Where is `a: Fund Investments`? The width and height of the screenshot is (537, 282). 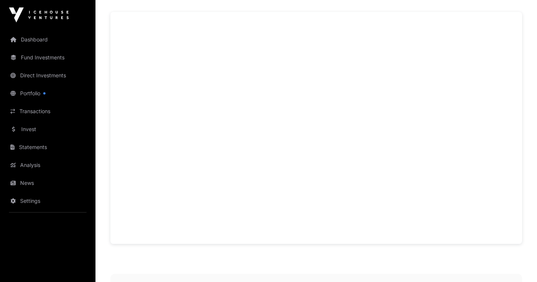 a: Fund Investments is located at coordinates (48, 57).